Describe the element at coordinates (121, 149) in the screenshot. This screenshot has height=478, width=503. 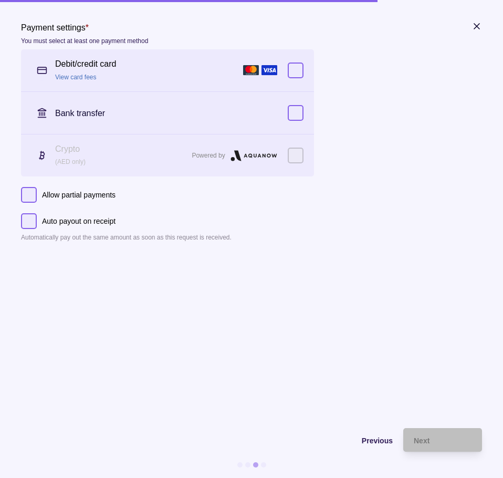
I see `p: Crypto` at that location.